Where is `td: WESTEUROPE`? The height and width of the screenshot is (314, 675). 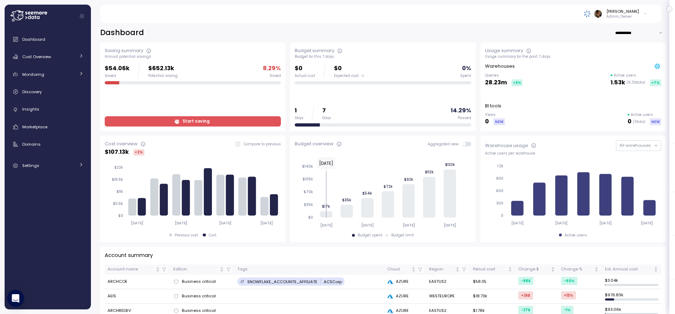
td: WESTEUROPE is located at coordinates (449, 296).